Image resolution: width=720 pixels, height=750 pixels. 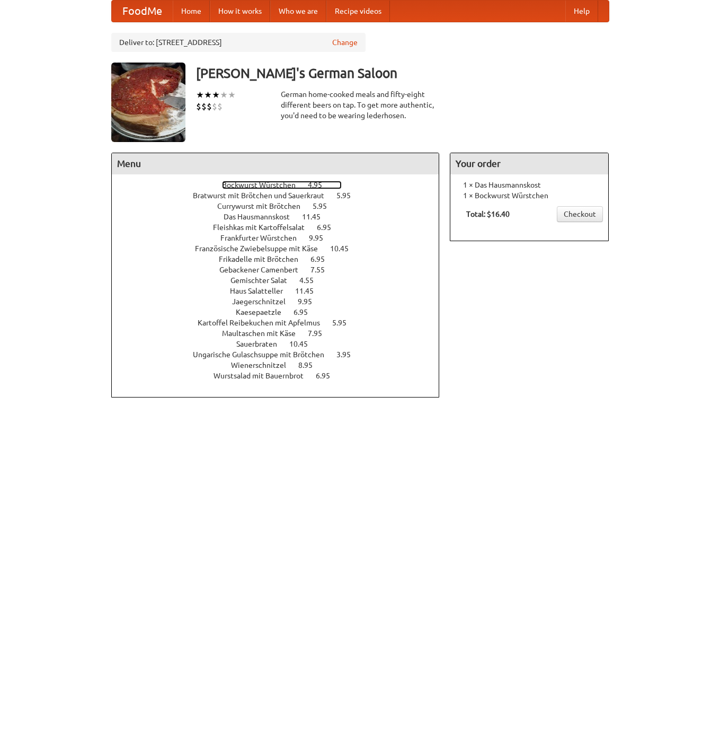 I want to click on span: Wienerschnitzel, so click(x=264, y=365).